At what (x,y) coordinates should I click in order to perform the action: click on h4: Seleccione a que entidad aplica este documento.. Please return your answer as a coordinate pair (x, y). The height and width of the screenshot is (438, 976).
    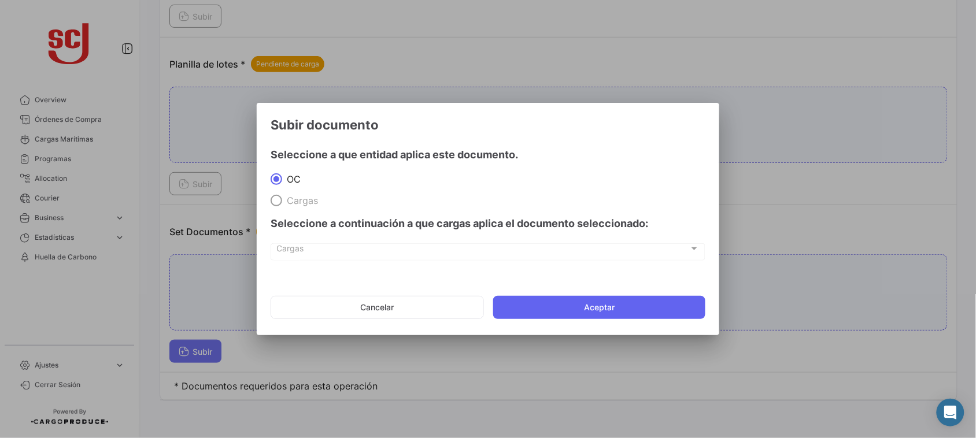
    Looking at the image, I should click on (488, 155).